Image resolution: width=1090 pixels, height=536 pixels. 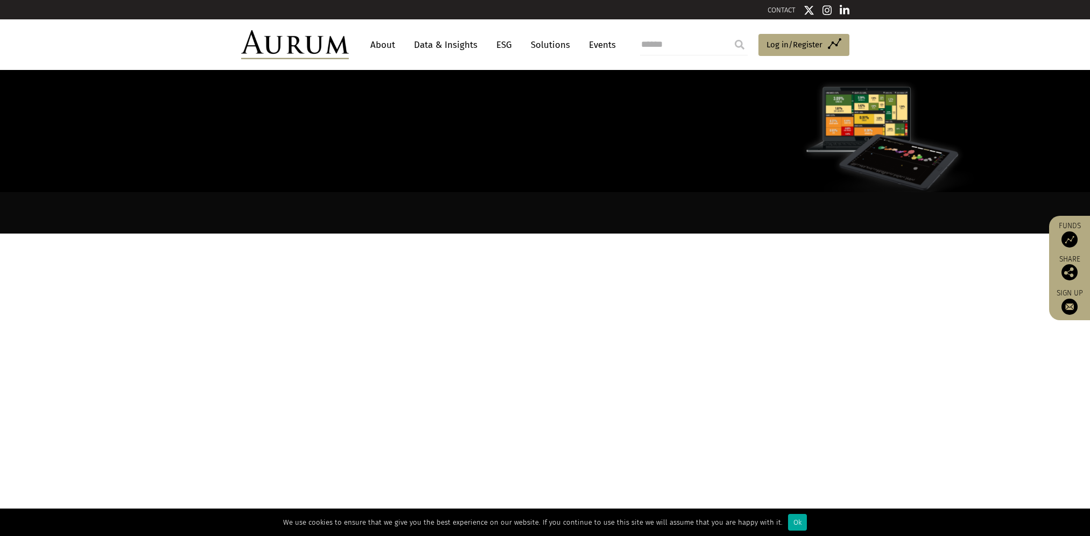 What do you see at coordinates (782, 10) in the screenshot?
I see `a: CONTACT` at bounding box center [782, 10].